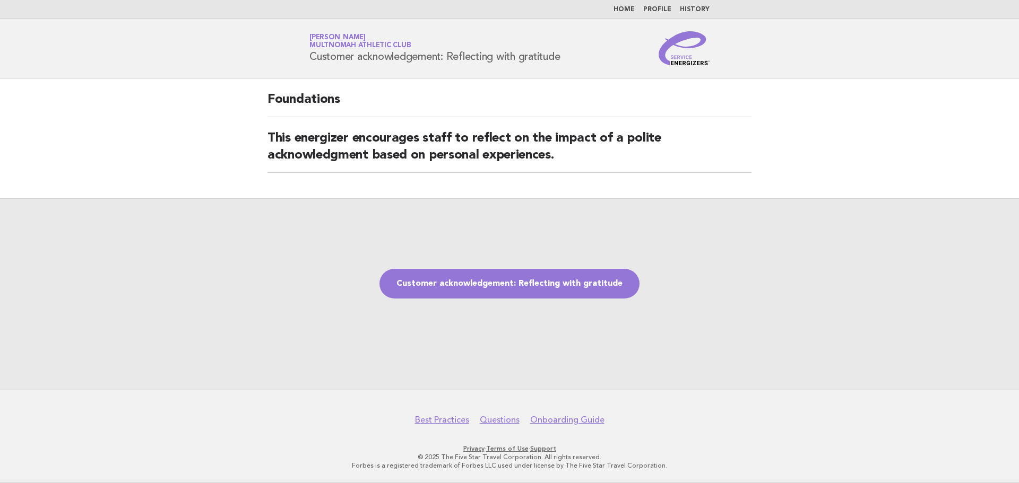 The height and width of the screenshot is (483, 1019). Describe the element at coordinates (360, 46) in the screenshot. I see `span: Multnomah Athletic Club` at that location.